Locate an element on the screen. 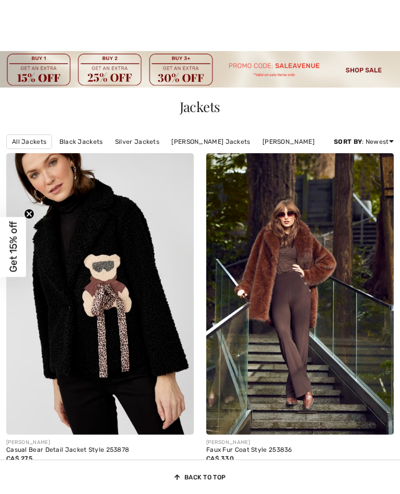 Image resolution: width=400 pixels, height=494 pixels. div: Casual Bear Detail Jacket Style 253878 is located at coordinates (100, 450).